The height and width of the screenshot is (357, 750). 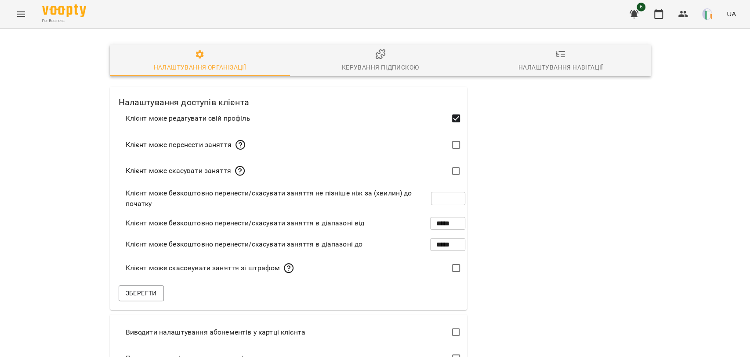 I want to click on svg: Дозволяє клієнтам переносити індивідуальні уроки, so click(x=240, y=145).